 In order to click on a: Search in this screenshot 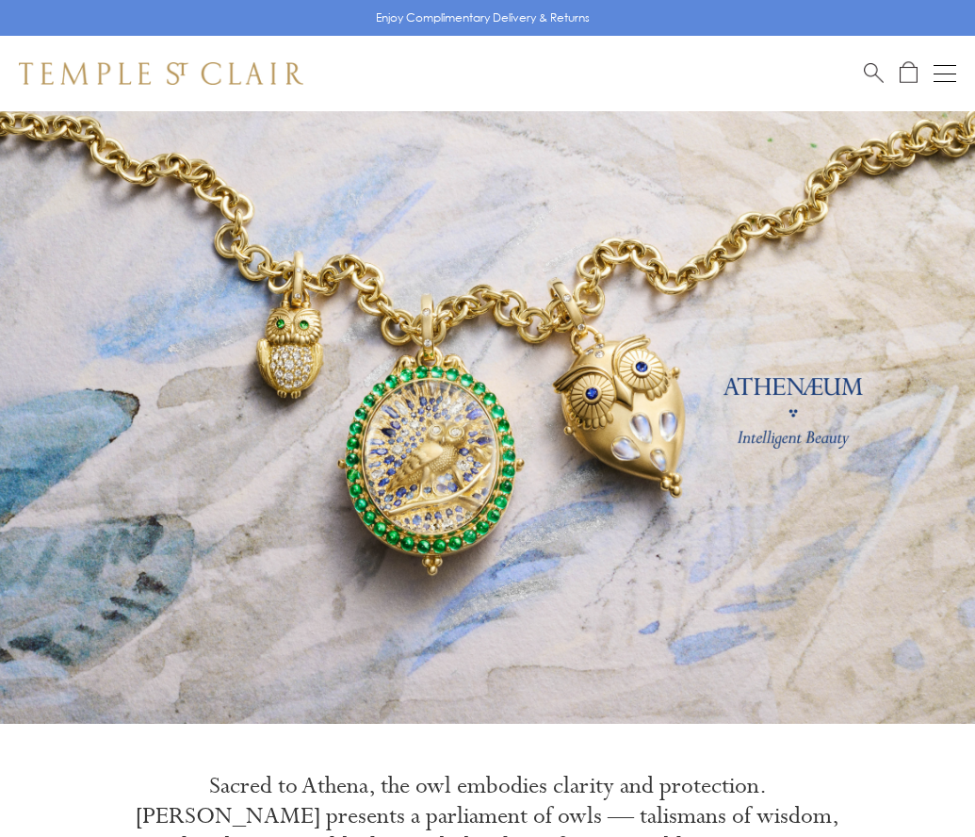, I will do `click(874, 73)`.